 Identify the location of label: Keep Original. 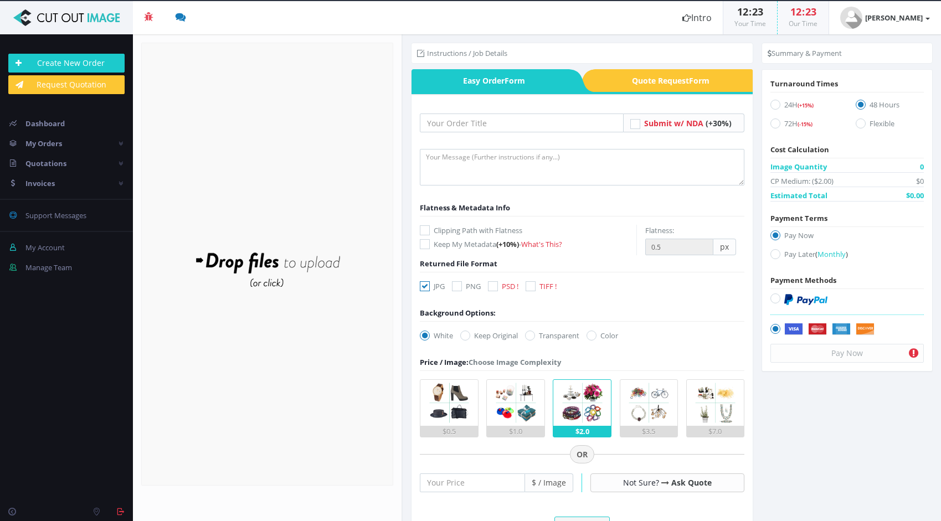
(489, 336).